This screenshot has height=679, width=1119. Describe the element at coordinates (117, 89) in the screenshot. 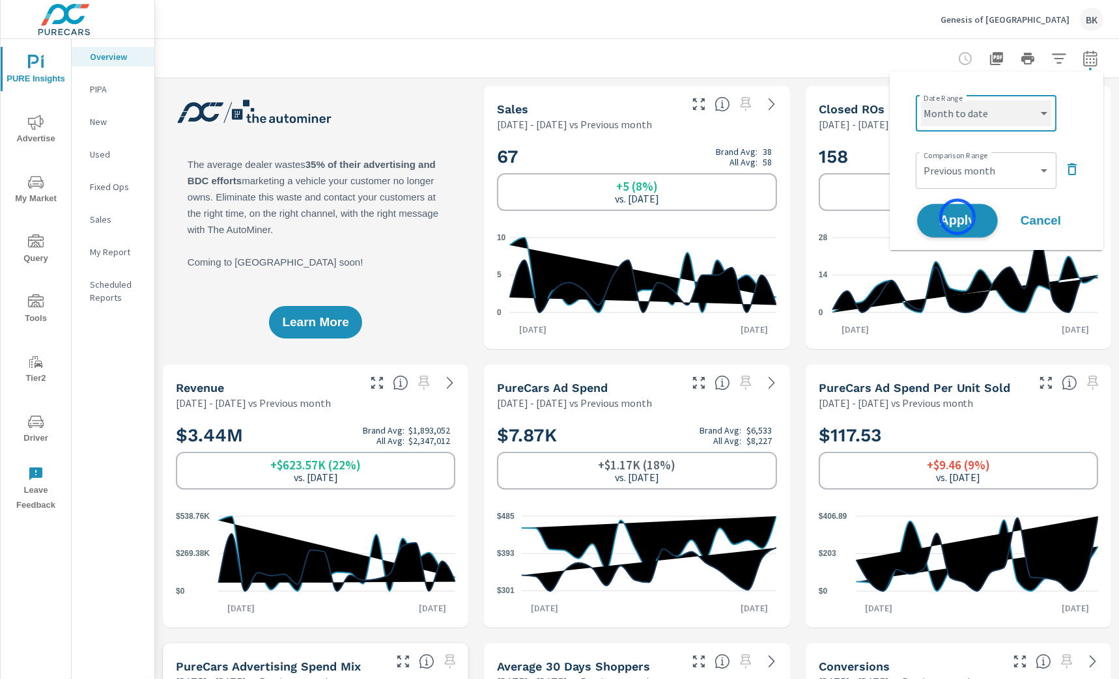

I see `p: PIPA` at that location.